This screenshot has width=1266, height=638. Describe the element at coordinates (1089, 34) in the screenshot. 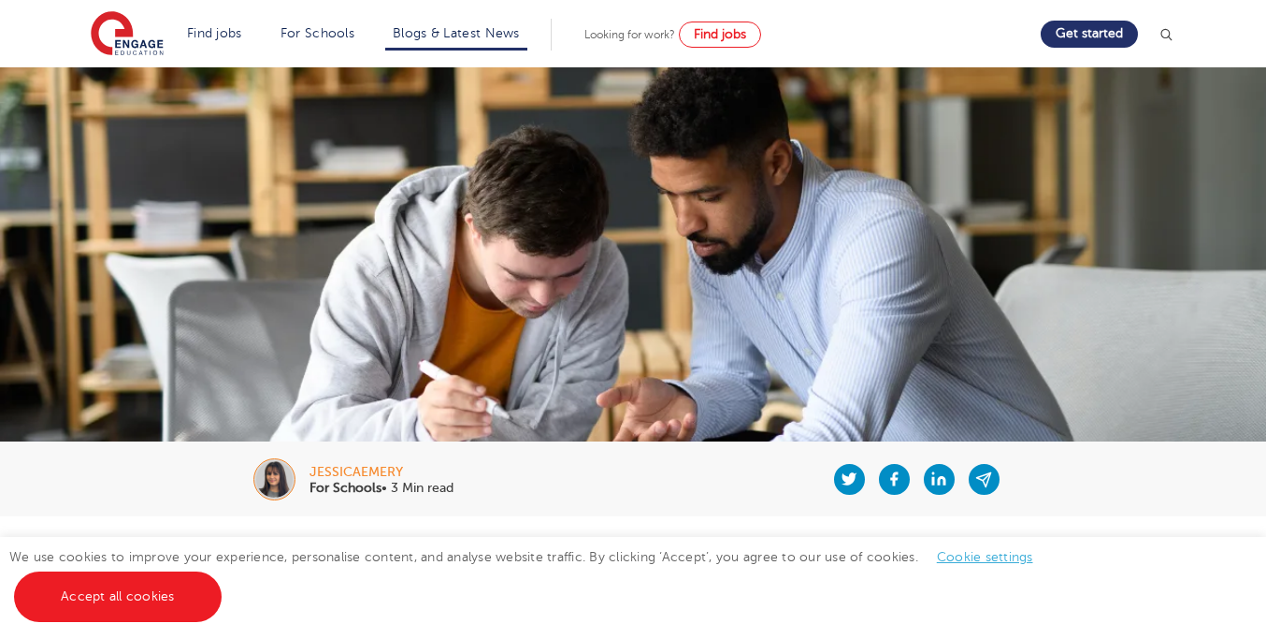

I see `a: Get started` at that location.